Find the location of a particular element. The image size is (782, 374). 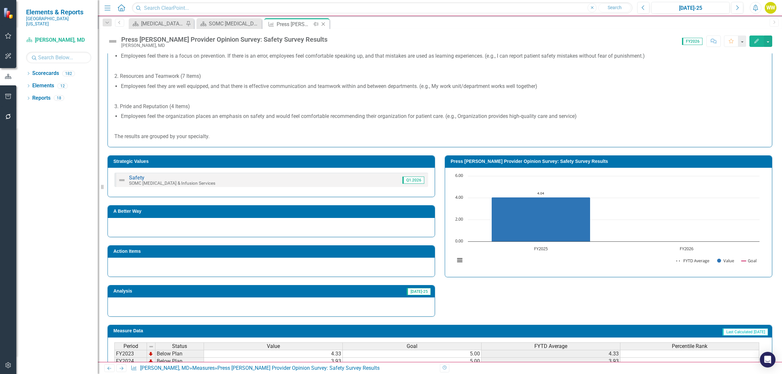

button: Show Goal is located at coordinates (749, 261).